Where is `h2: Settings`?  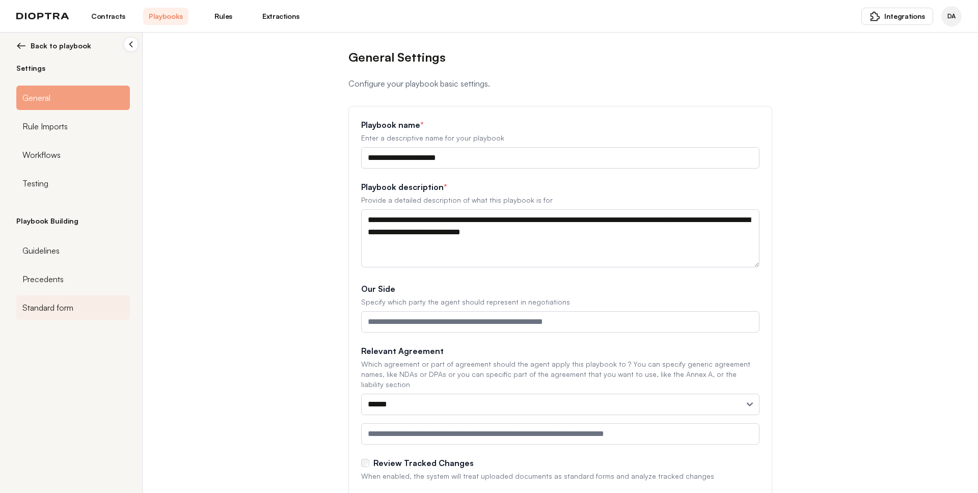
h2: Settings is located at coordinates (73, 68).